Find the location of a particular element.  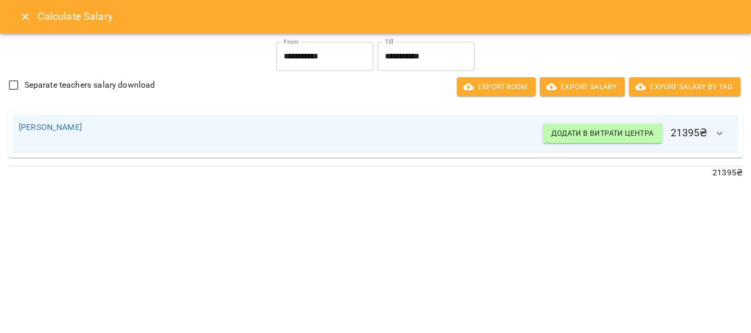

button: Export Salary by Tag is located at coordinates (684, 87).